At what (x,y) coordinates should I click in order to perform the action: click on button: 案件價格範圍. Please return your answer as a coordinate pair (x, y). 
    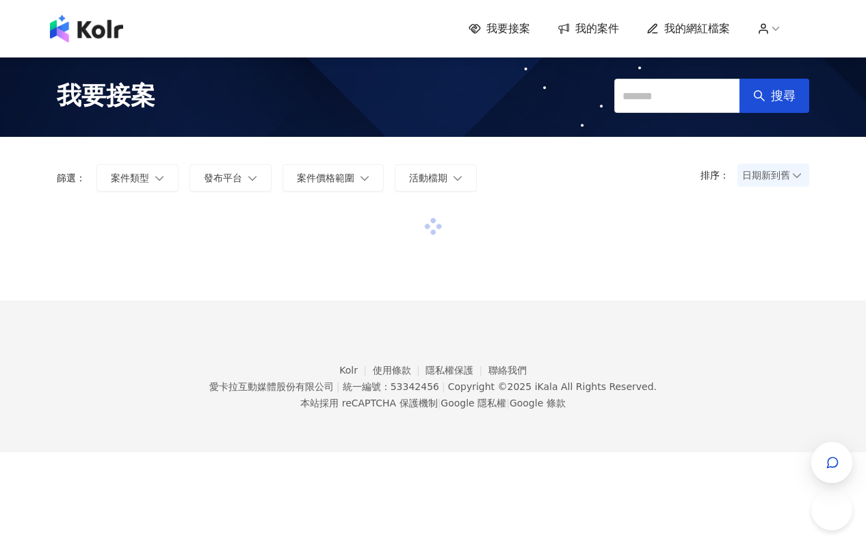
    Looking at the image, I should click on (333, 178).